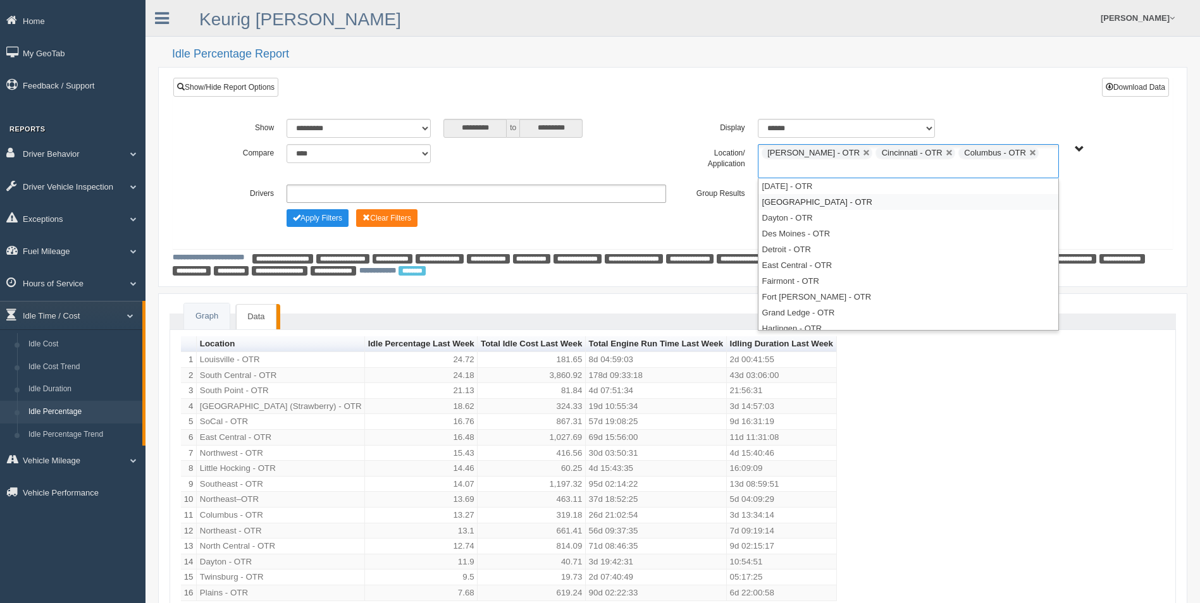 This screenshot has width=1200, height=603. Describe the element at coordinates (711, 126) in the screenshot. I see `label: Display` at that location.